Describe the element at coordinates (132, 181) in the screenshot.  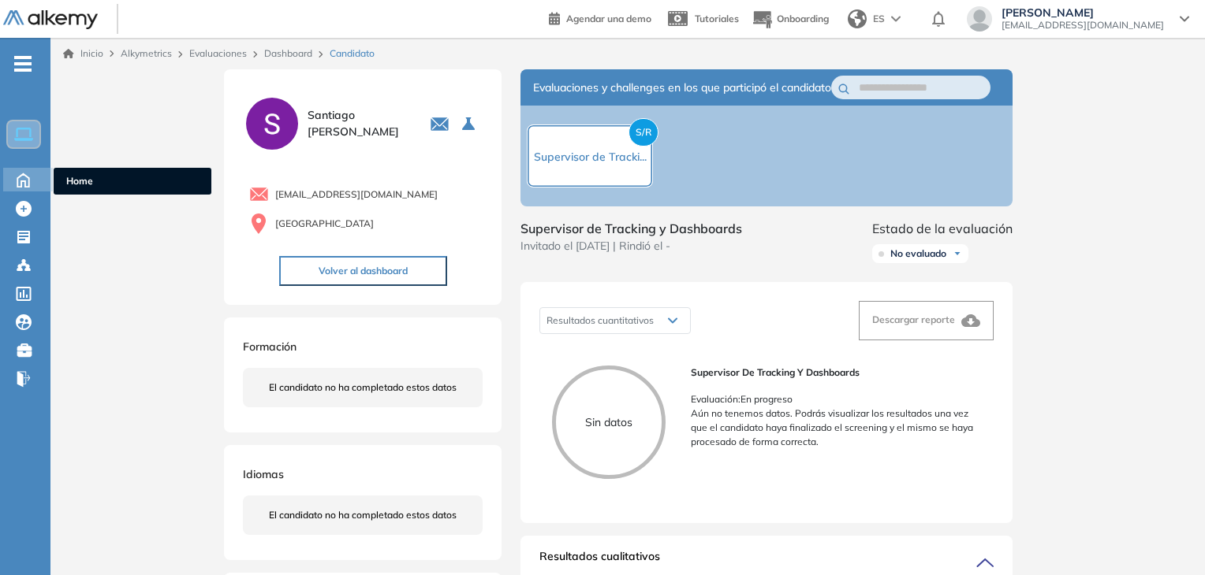
I see `span: Home` at that location.